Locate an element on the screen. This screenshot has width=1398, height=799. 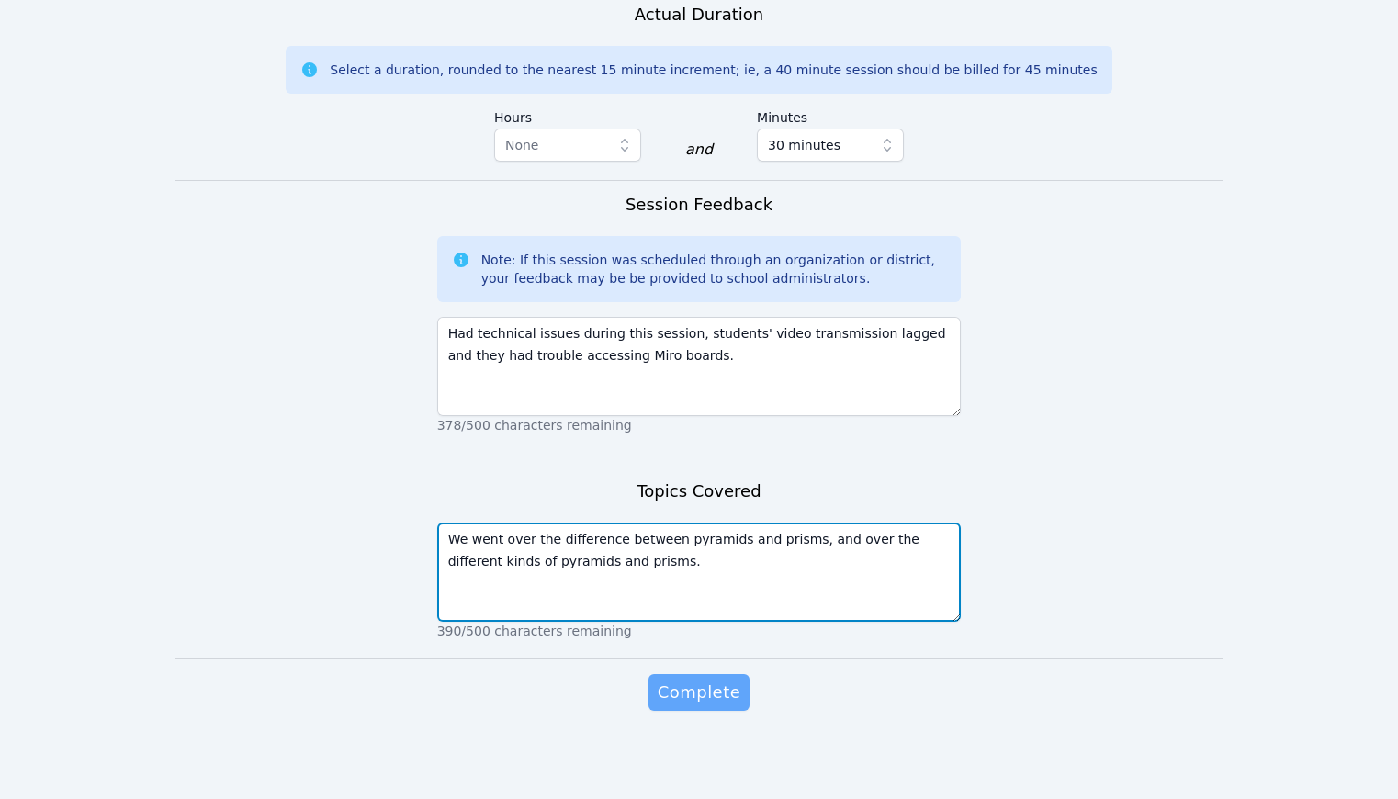
div: Note: If this session was scheduled through an organization or district, your feedback may be be ... is located at coordinates (714, 269).